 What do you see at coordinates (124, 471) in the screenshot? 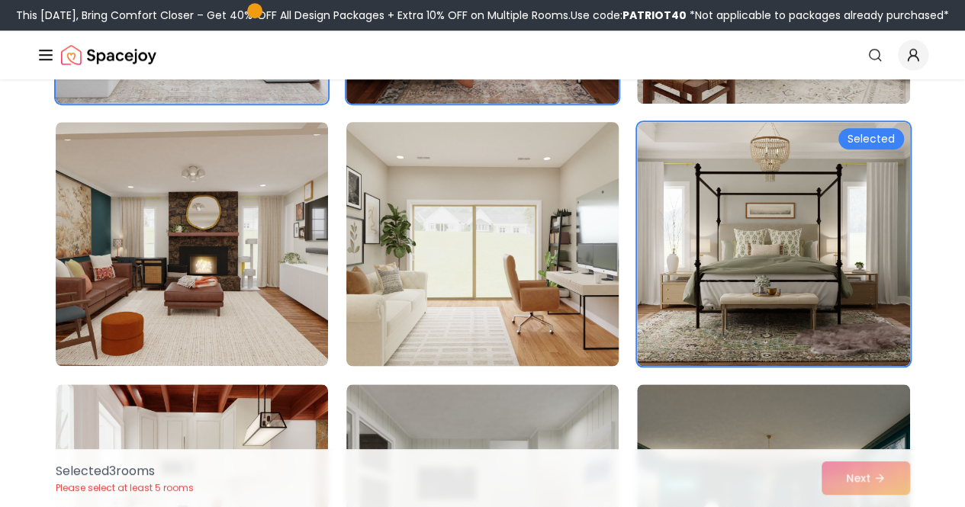
I see `p: Selected 3 room s` at bounding box center [124, 471].